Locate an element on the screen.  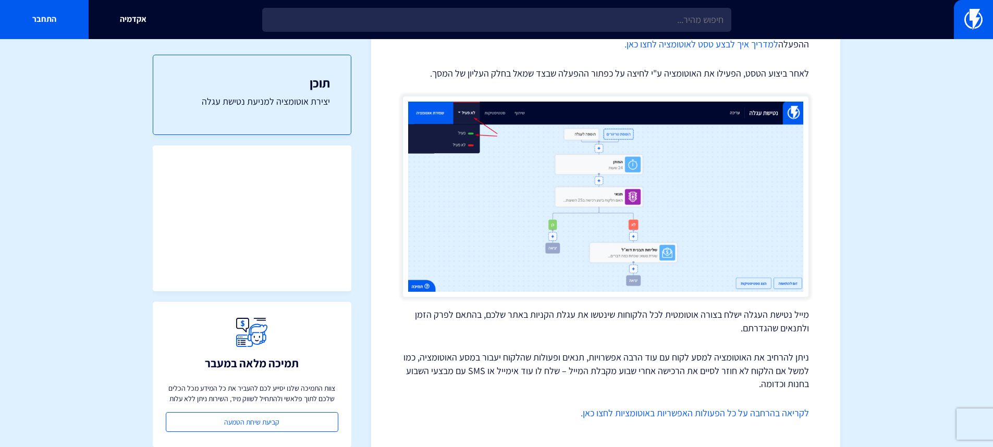
h3: תוכן is located at coordinates (252, 83).